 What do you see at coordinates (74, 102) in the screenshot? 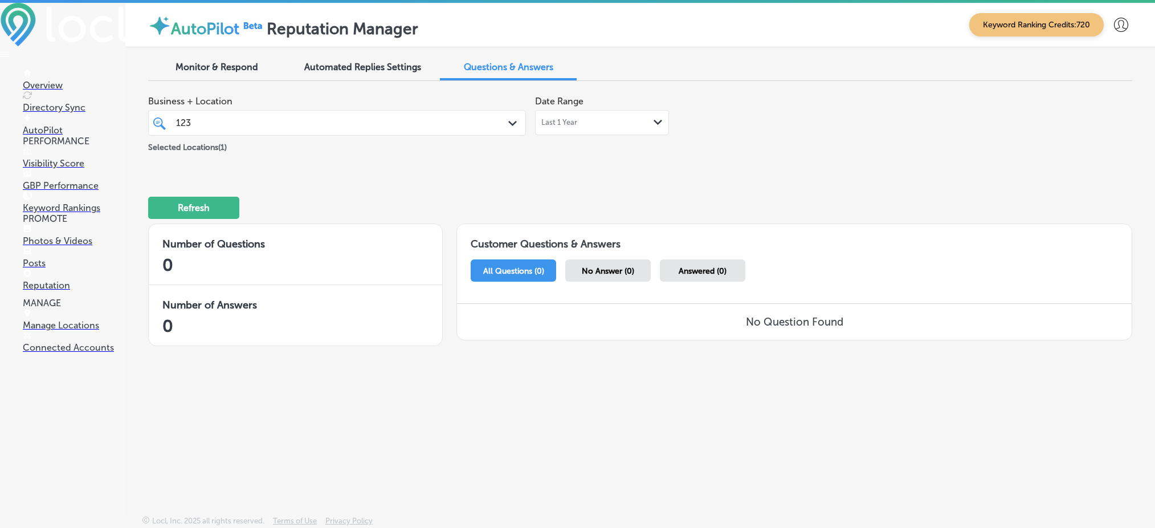
I see `a: Directory Sync` at bounding box center [74, 102].